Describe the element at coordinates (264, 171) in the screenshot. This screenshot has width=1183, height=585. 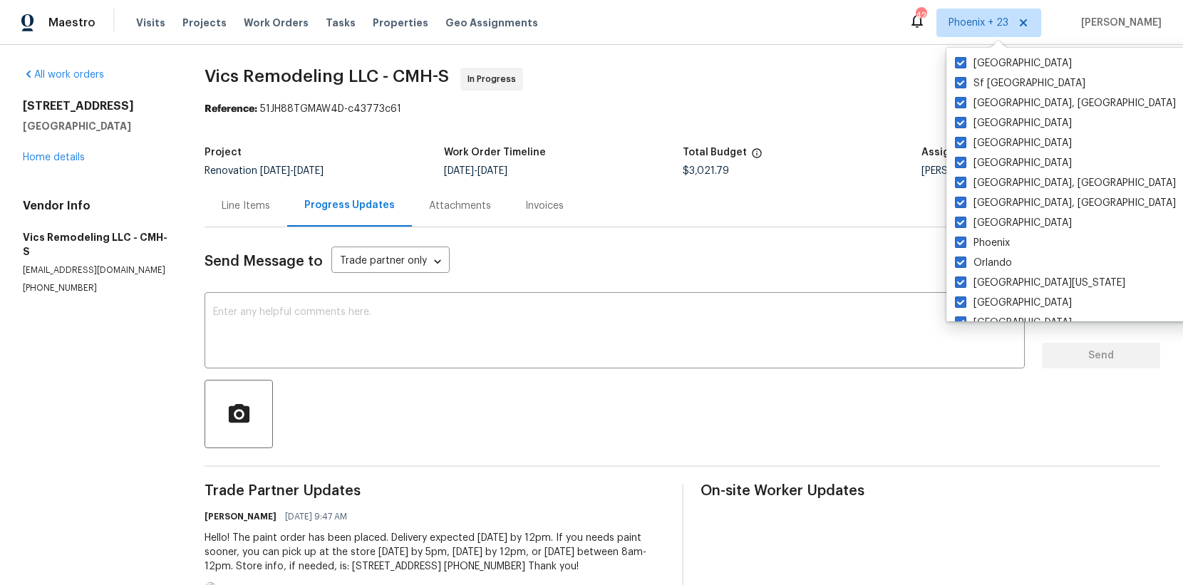
I see `span: Renovation` at that location.